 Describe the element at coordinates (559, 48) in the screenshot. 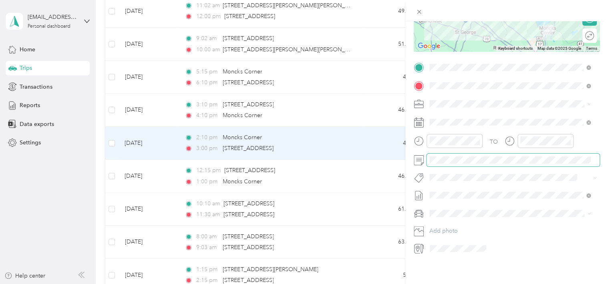

I see `span: Map data ©2025 Google` at that location.